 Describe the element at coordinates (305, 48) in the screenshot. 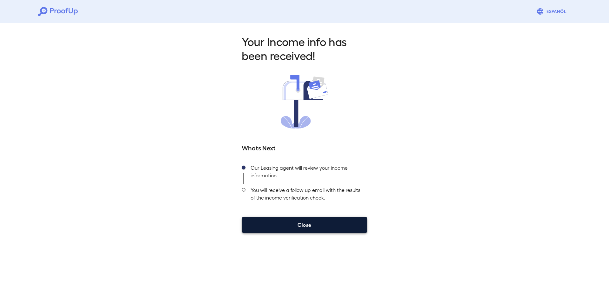

I see `h2: Your Income info has been received!` at that location.